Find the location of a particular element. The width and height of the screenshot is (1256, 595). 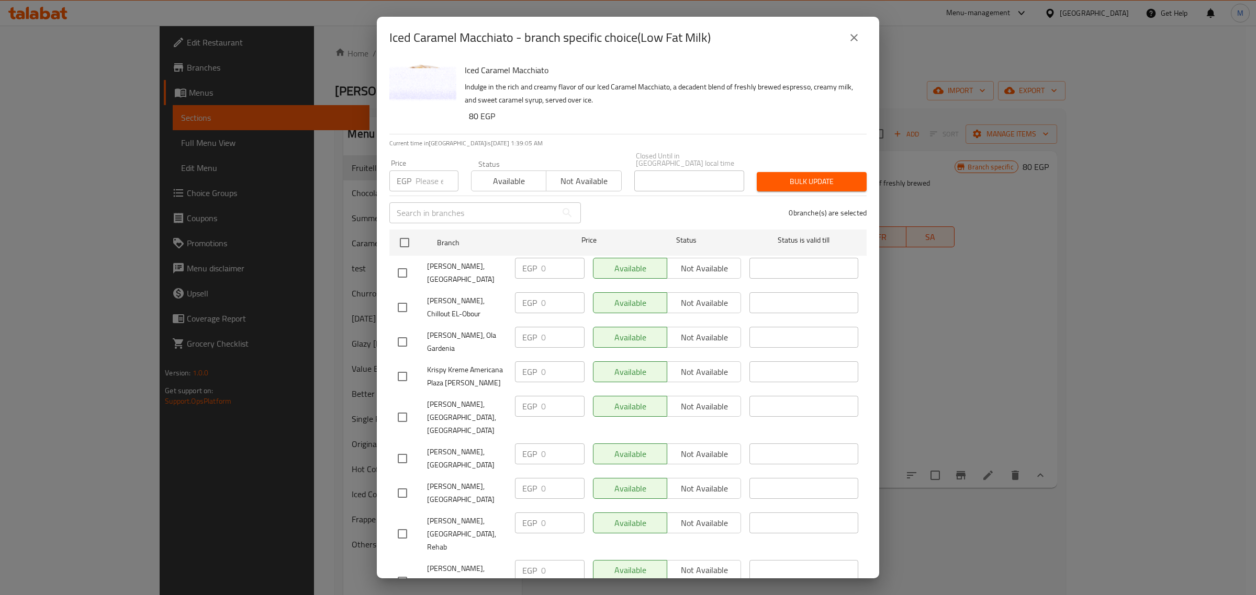

span: Price is located at coordinates (589, 240).